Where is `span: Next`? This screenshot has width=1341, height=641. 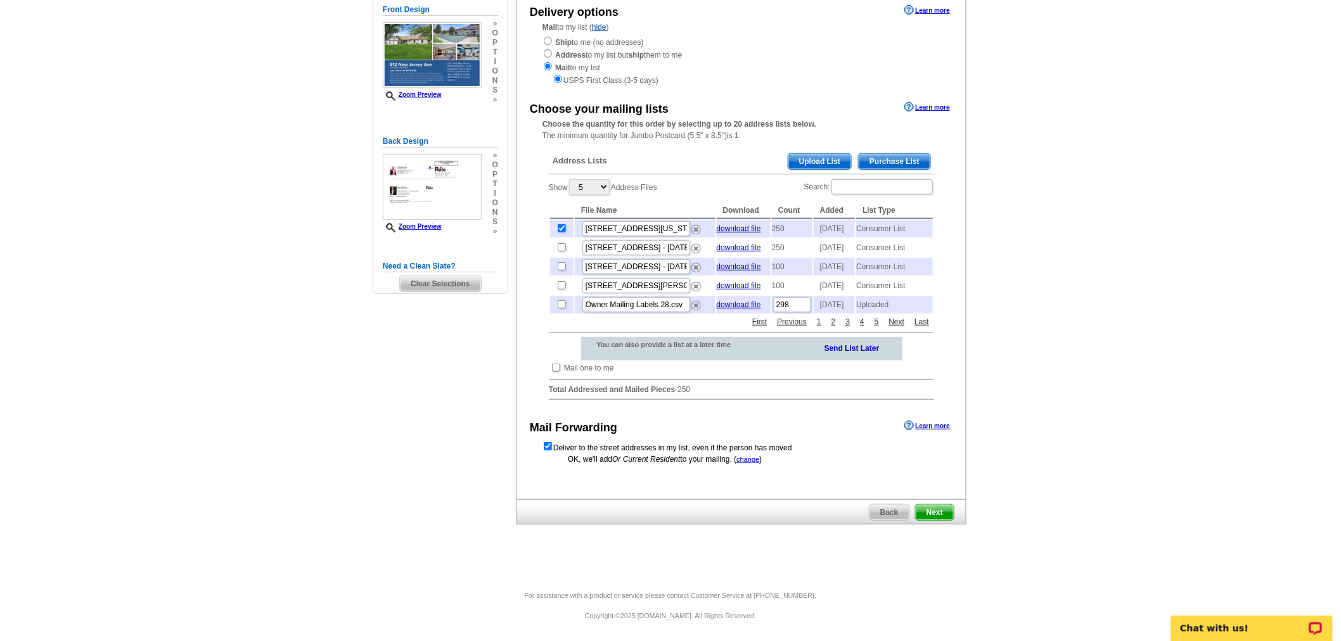 span: Next is located at coordinates (935, 513).